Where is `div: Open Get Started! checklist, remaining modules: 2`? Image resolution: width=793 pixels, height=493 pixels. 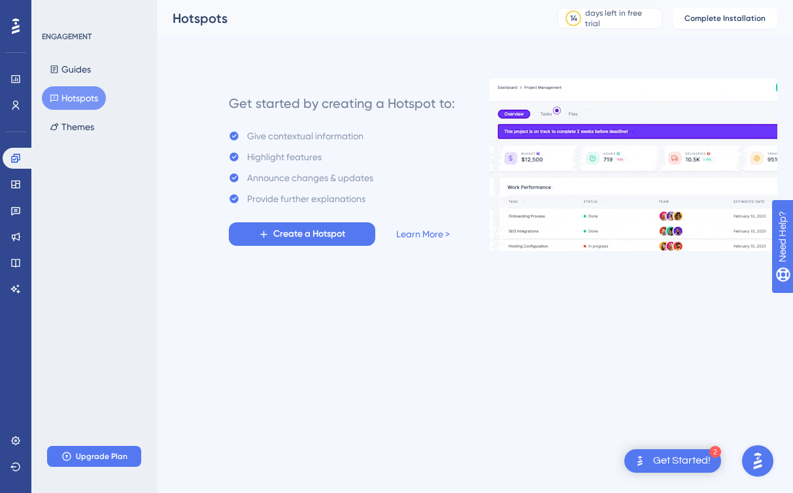 div: Open Get Started! checklist, remaining modules: 2 is located at coordinates (673, 461).